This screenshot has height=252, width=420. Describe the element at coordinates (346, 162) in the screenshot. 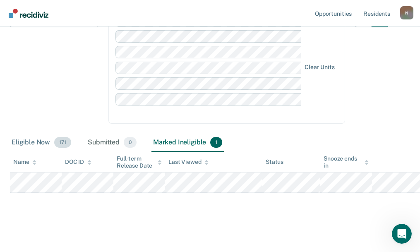

I see `div: Snooze ends in` at that location.